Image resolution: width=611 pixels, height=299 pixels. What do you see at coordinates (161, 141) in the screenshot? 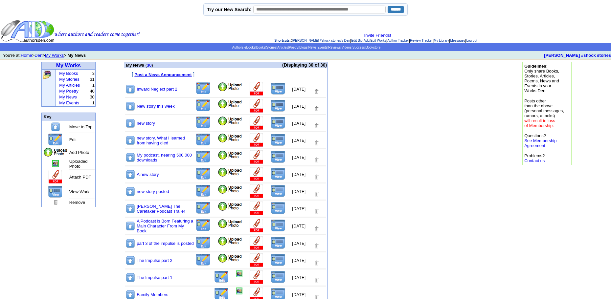
I see `a: new story, What I learned from having died` at bounding box center [161, 141].